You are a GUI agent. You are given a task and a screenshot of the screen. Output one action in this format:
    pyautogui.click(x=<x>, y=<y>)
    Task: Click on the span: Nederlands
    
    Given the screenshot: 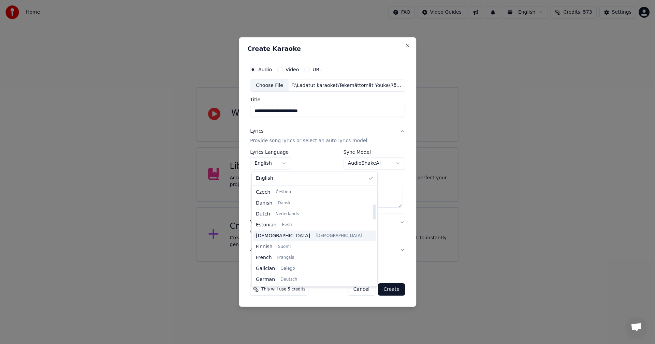 What is the action you would take?
    pyautogui.click(x=287, y=214)
    